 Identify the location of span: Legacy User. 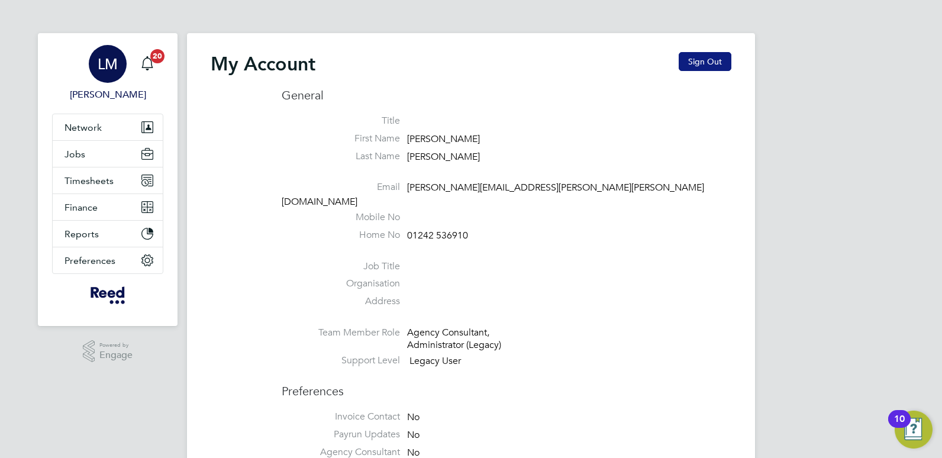
(435, 361).